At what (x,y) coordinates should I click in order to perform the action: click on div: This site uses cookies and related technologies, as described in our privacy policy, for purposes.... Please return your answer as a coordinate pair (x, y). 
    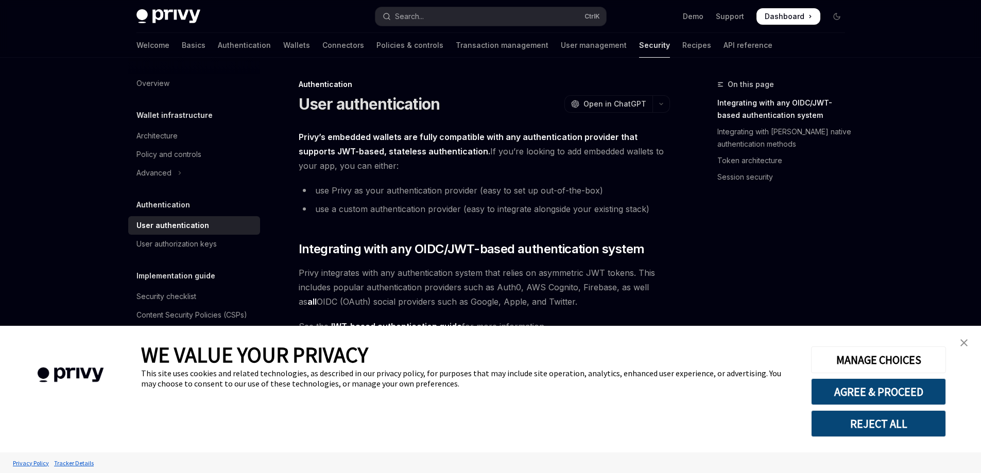
    Looking at the image, I should click on (468, 378).